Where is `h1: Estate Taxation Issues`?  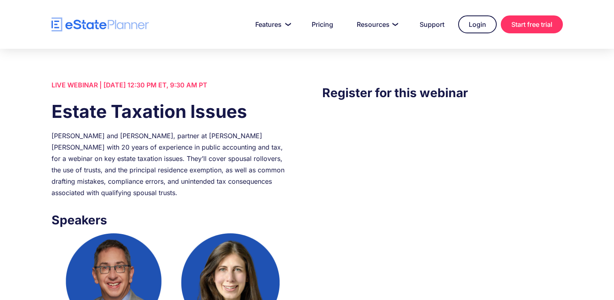 h1: Estate Taxation Issues is located at coordinates (172, 111).